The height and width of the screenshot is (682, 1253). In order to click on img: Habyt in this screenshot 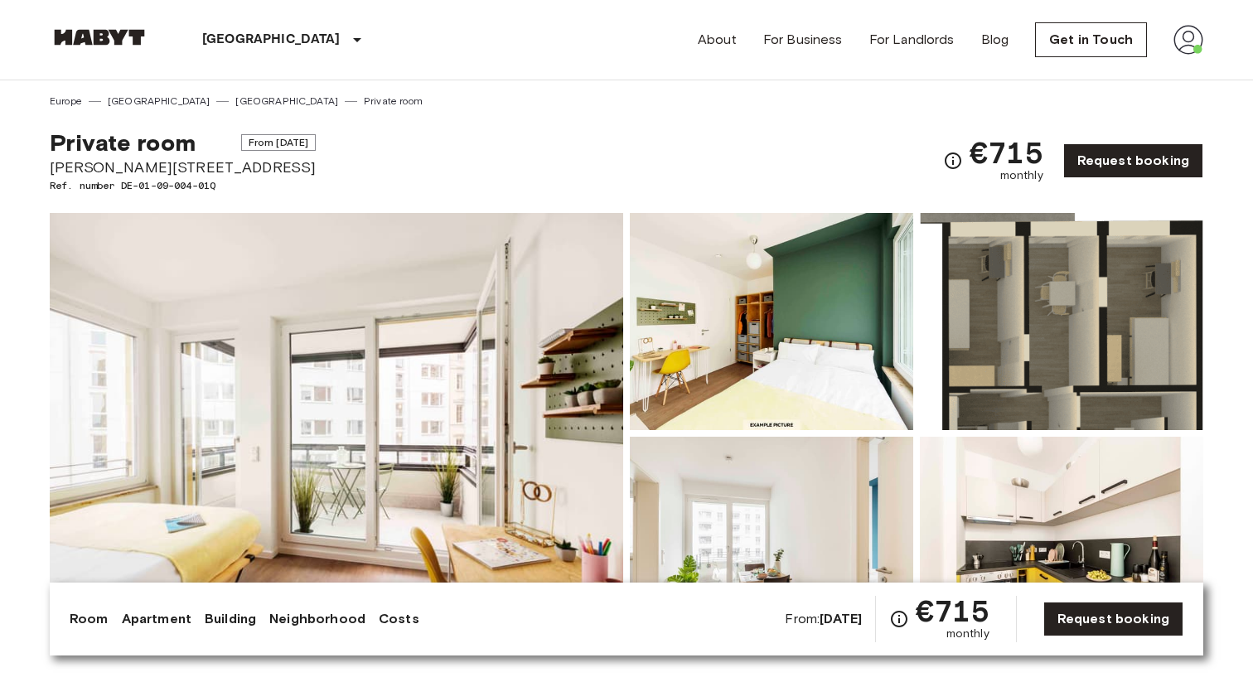, I will do `click(99, 37)`.